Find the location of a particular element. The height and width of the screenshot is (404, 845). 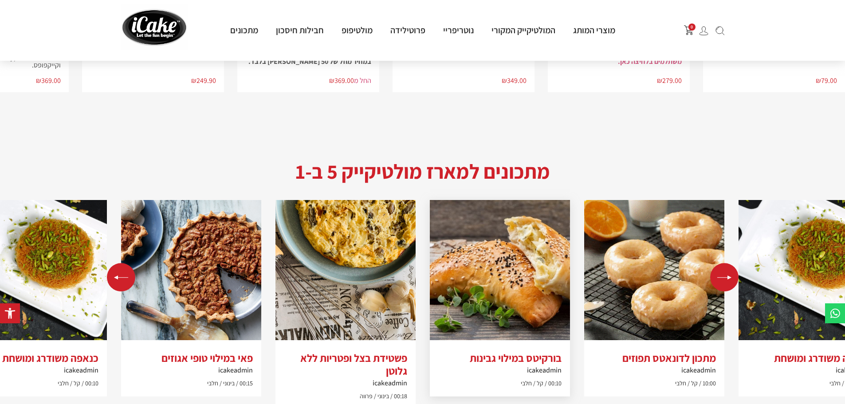

a: מתכונים is located at coordinates (244, 30).